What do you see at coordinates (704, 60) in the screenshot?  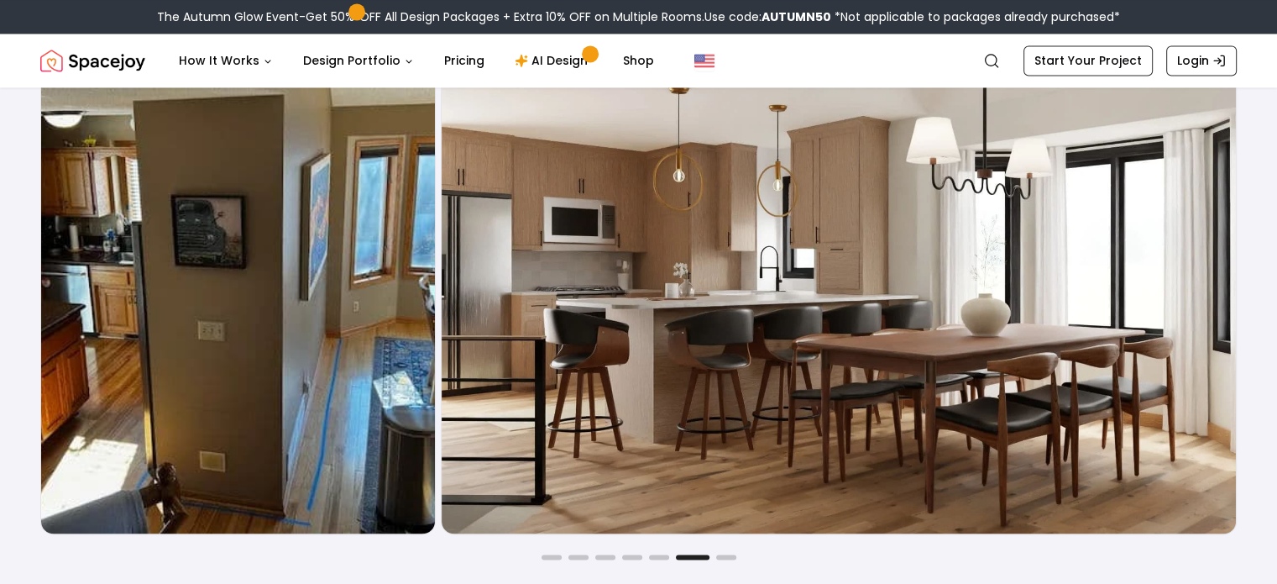 I see `img: United States` at bounding box center [704, 60].